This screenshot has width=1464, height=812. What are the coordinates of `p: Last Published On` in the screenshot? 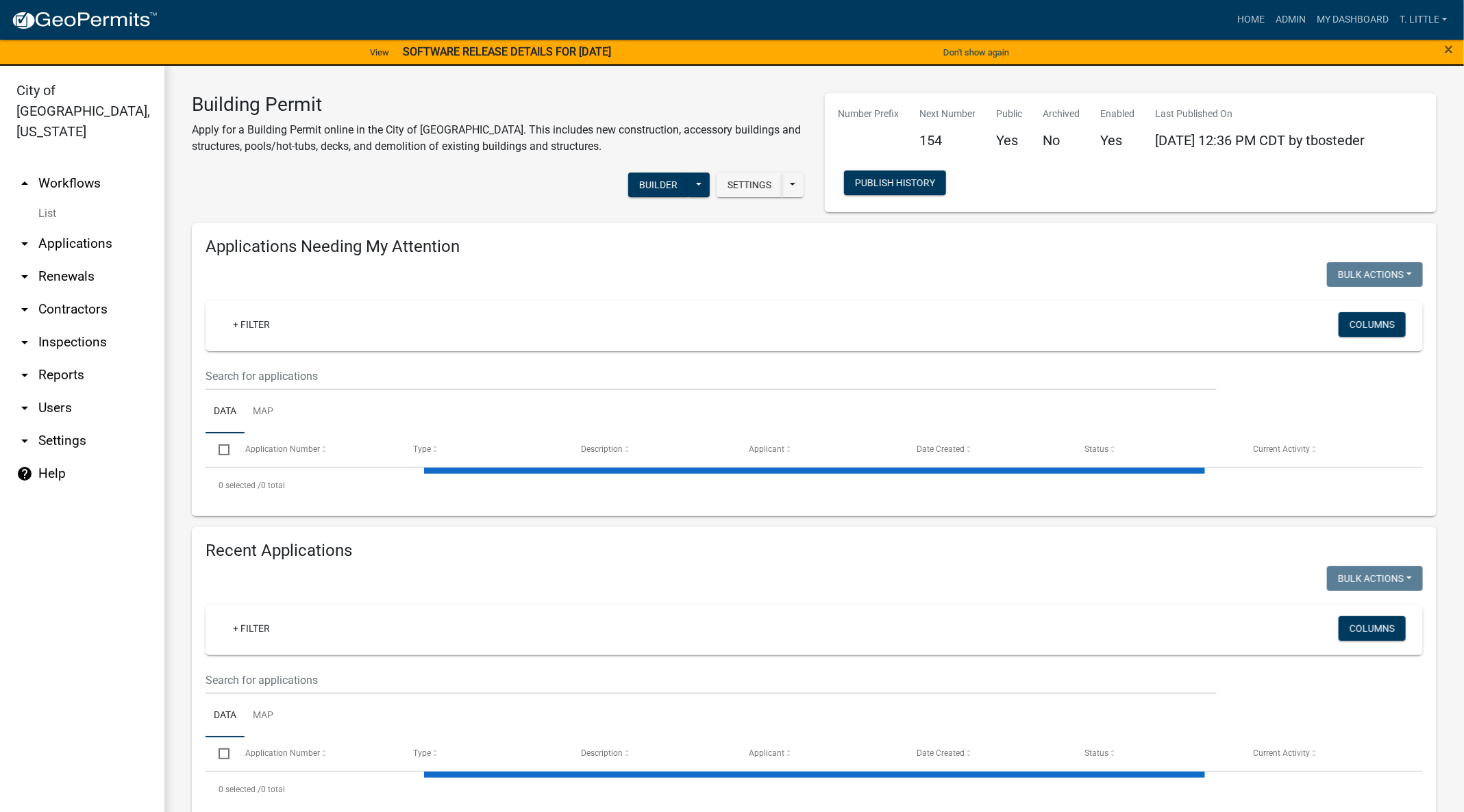 It's located at (1261, 114).